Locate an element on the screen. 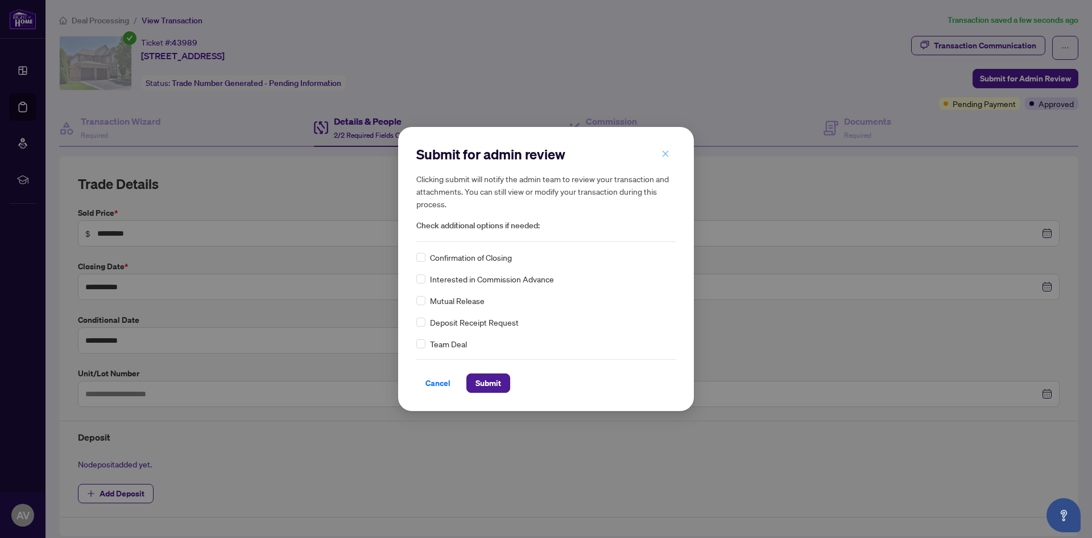  span: Team Deal is located at coordinates (448, 344).